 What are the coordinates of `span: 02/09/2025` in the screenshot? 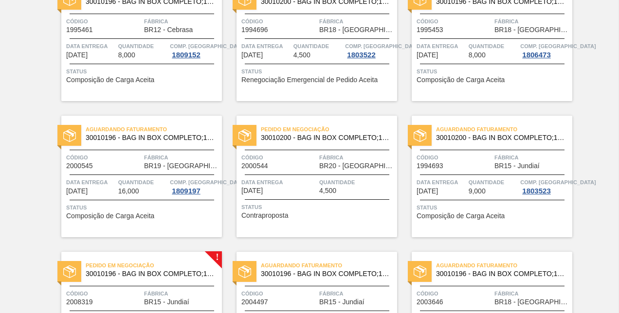 It's located at (427, 191).